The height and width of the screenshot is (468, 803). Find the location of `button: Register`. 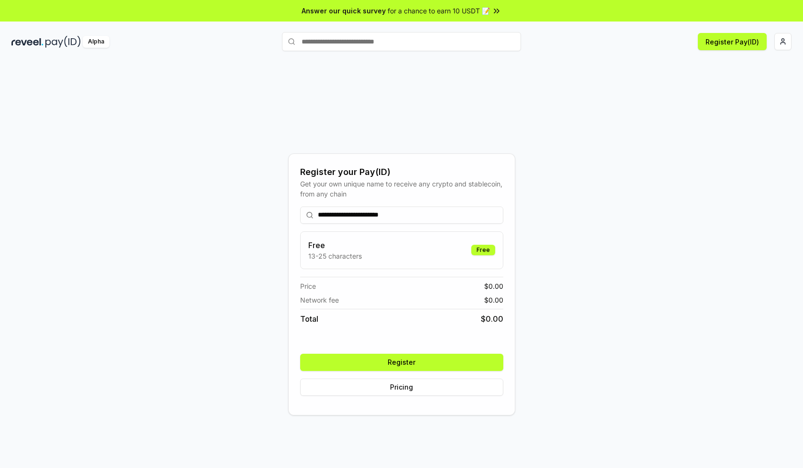

button: Register is located at coordinates (401, 362).